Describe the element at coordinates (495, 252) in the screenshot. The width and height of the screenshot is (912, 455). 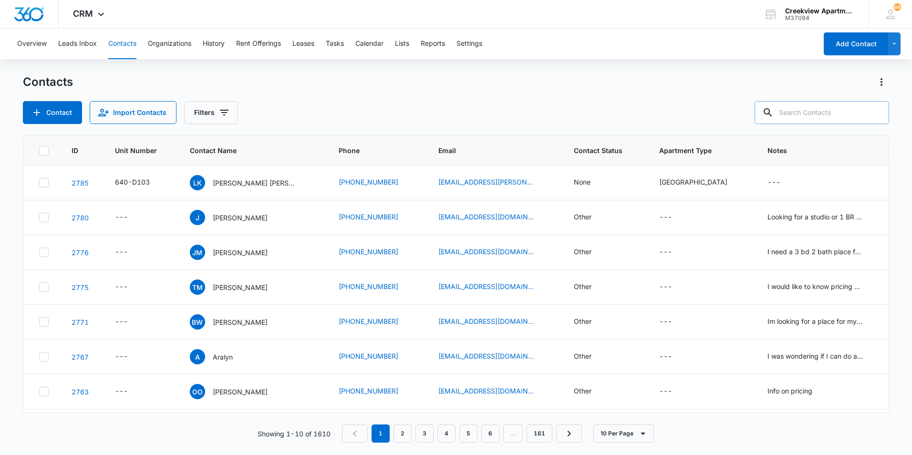
I see `div: Email - jmata8373@gmail.com - Select to Edit Field` at that location.